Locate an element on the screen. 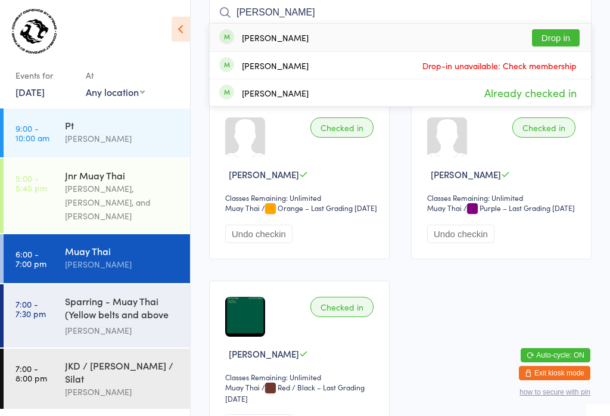  time: 5:00 - 5:45 pm is located at coordinates (31, 183).